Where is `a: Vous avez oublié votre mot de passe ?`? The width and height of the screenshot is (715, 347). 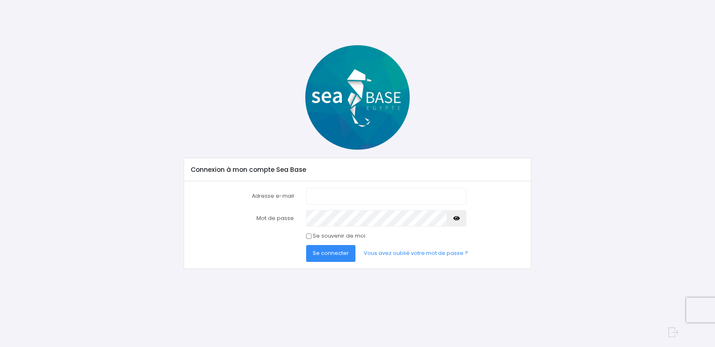
a: Vous avez oublié votre mot de passe ? is located at coordinates (416, 253).